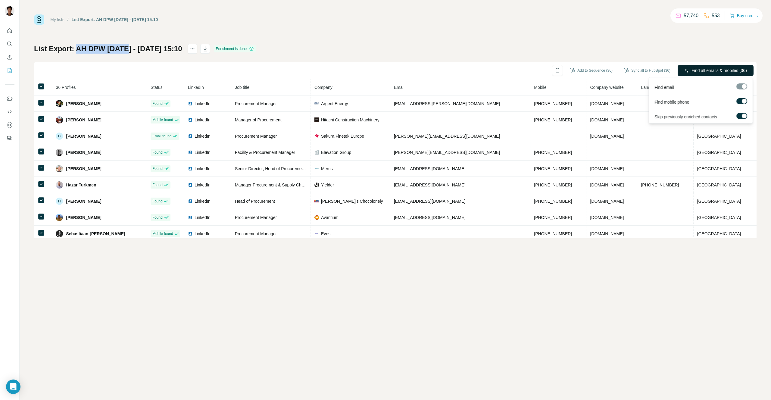 The height and width of the screenshot is (400, 771). I want to click on span: Find mobile phone, so click(671, 102).